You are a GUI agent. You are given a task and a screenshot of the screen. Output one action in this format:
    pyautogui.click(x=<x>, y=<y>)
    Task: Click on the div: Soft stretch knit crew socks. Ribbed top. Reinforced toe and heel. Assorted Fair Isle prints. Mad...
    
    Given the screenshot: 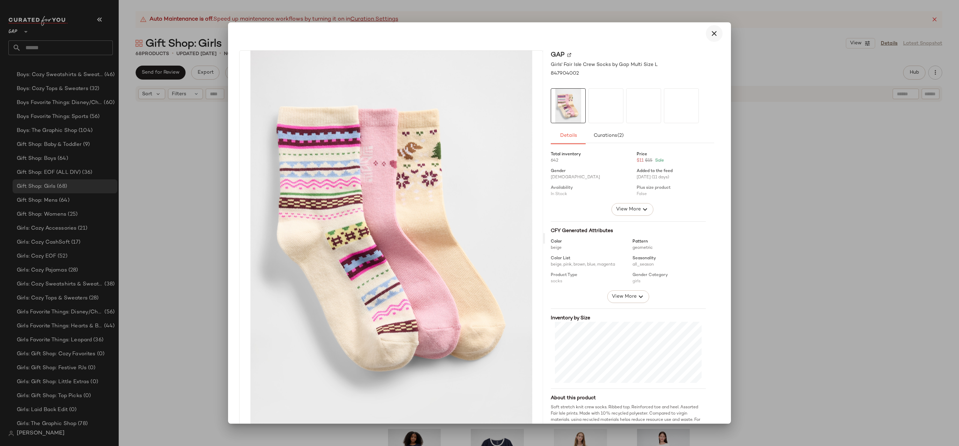 What is the action you would take?
    pyautogui.click(x=628, y=417)
    